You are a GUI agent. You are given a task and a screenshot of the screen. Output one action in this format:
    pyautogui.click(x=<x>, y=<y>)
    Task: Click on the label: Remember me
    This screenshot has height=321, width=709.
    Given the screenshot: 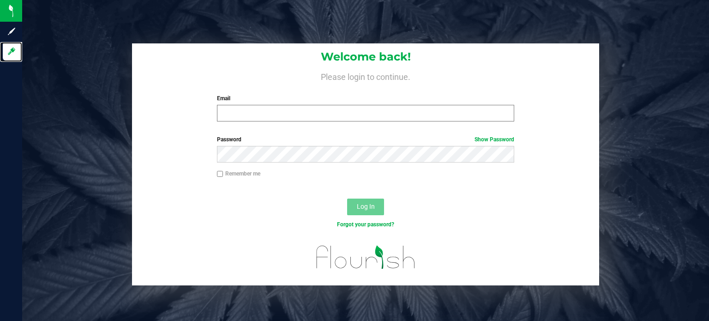 What is the action you would take?
    pyautogui.click(x=239, y=173)
    